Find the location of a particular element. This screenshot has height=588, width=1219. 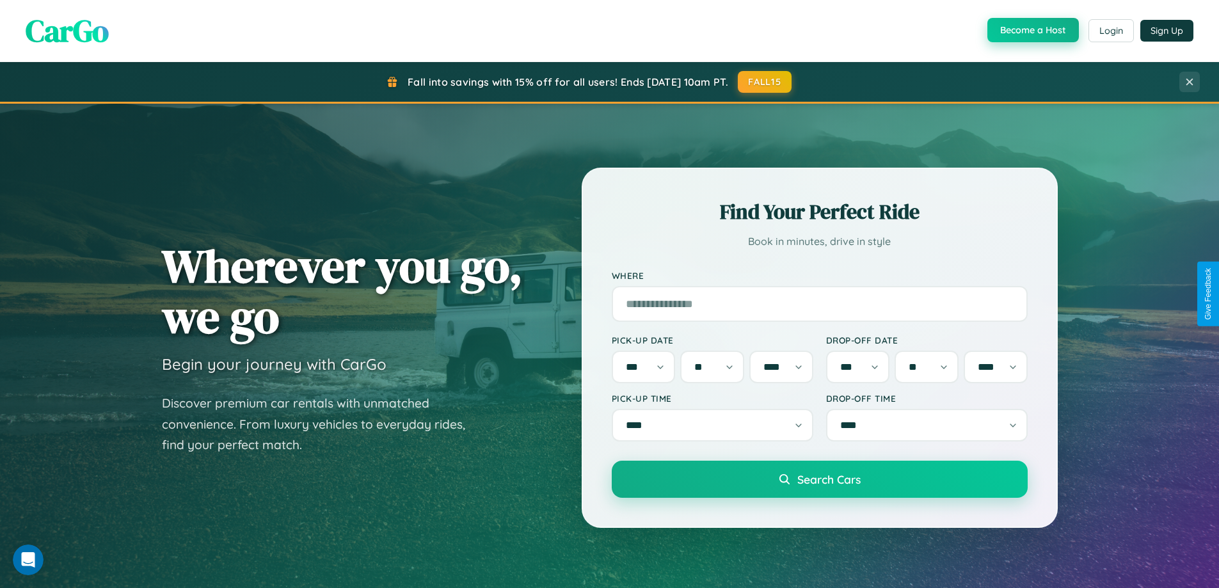

span: CarGo is located at coordinates (67, 31).